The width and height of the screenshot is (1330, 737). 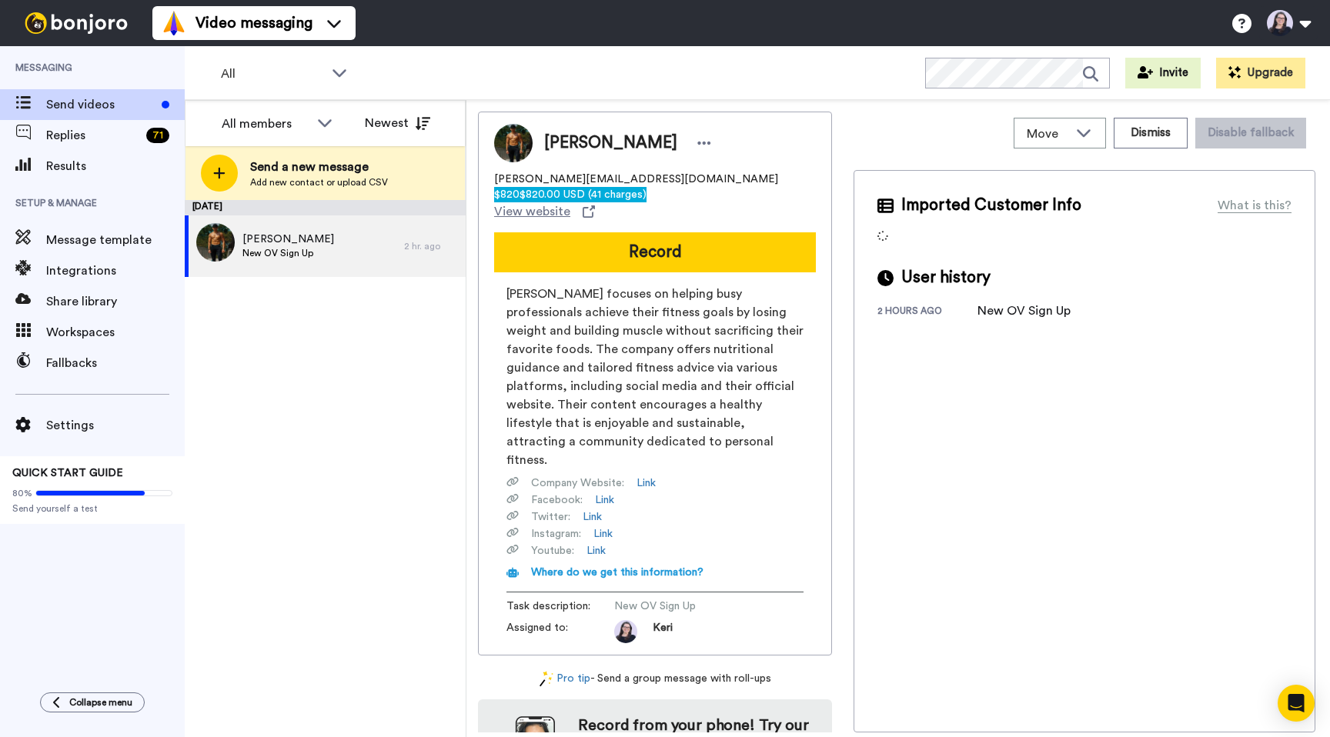 I want to click on button: Newest, so click(x=397, y=123).